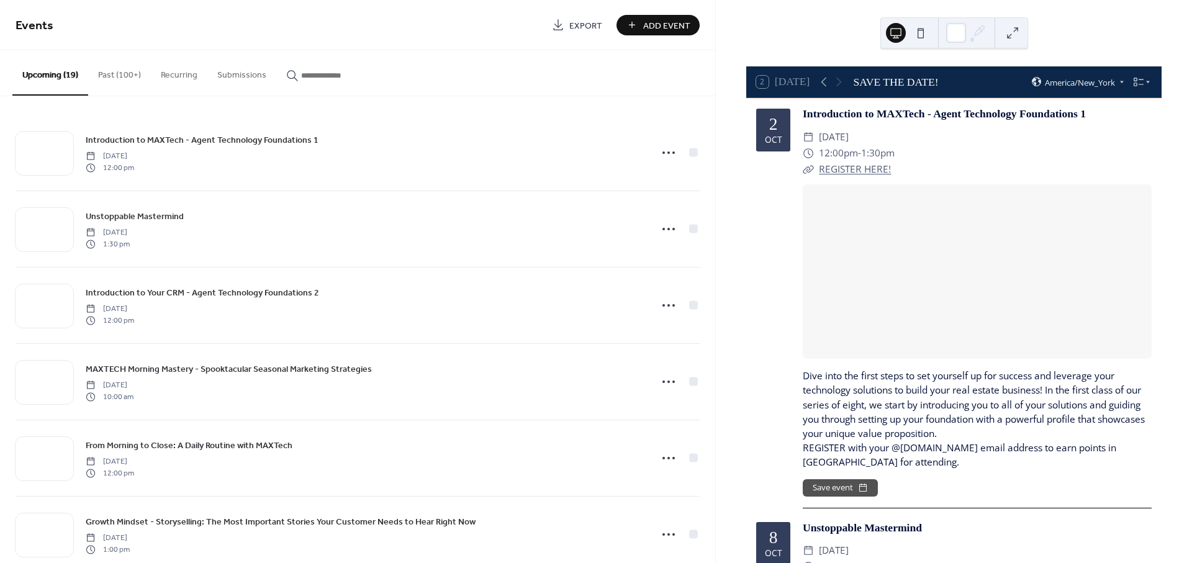  I want to click on span: From Morning to Close: A Daily Routine with MAXTech, so click(189, 446).